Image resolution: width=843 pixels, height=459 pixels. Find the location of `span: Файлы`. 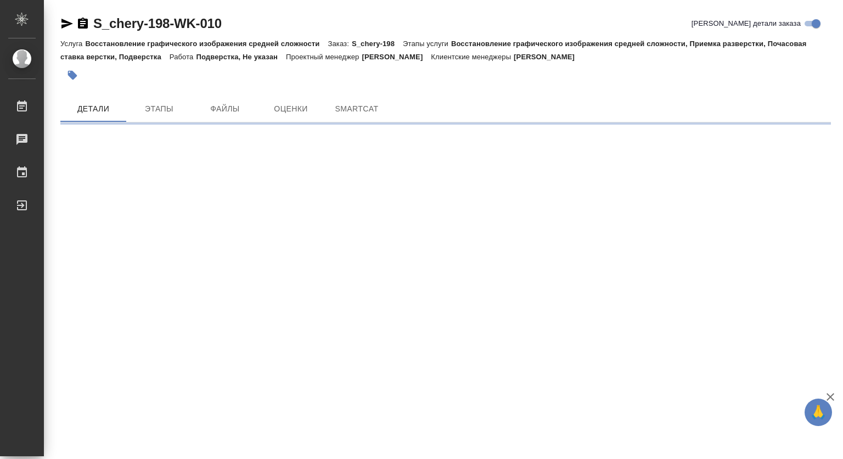

span: Файлы is located at coordinates (225, 109).